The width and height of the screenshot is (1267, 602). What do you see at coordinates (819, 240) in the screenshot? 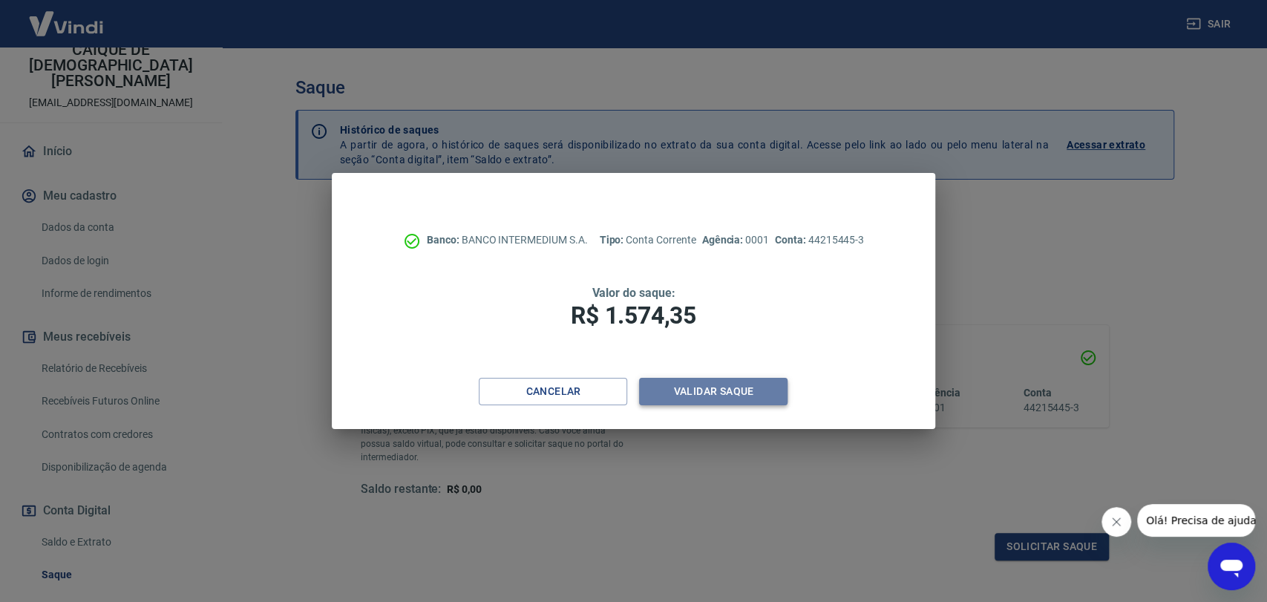
I see `p: 44215445-3` at bounding box center [819, 240].